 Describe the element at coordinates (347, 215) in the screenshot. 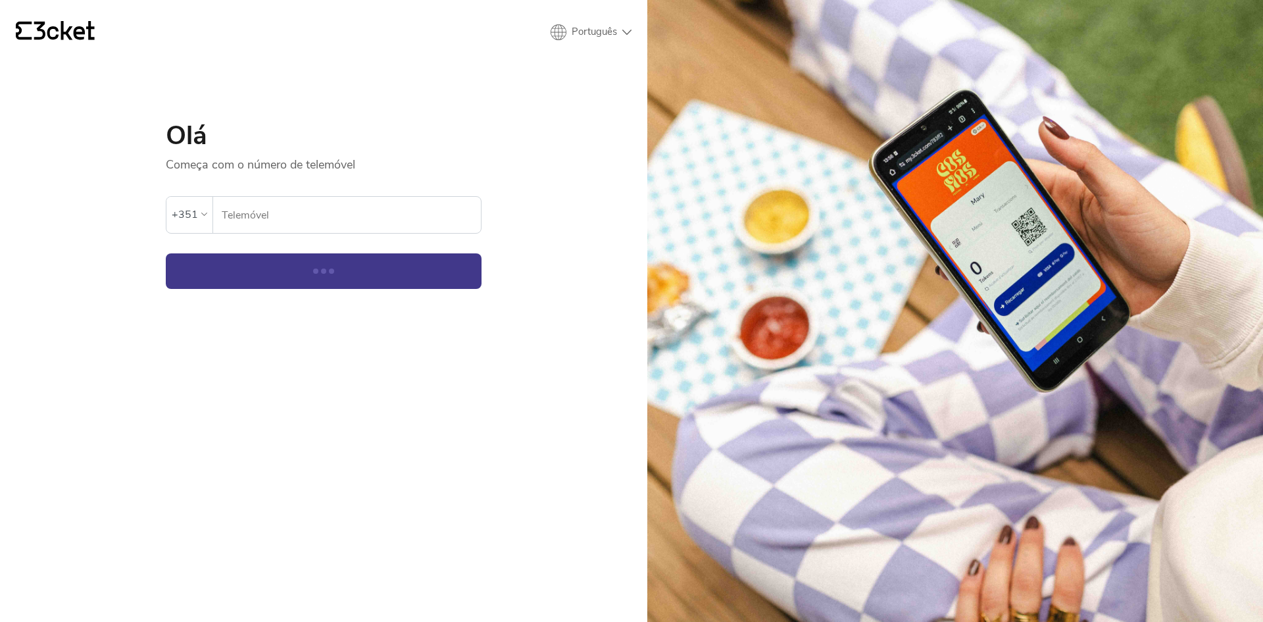

I see `label: Telemóvel` at that location.